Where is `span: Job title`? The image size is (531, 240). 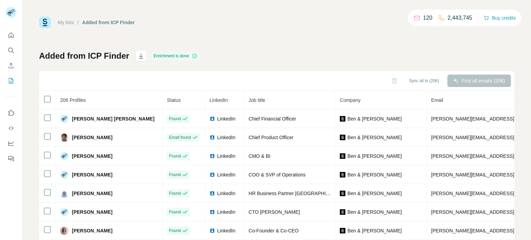 span: Job title is located at coordinates (257, 100).